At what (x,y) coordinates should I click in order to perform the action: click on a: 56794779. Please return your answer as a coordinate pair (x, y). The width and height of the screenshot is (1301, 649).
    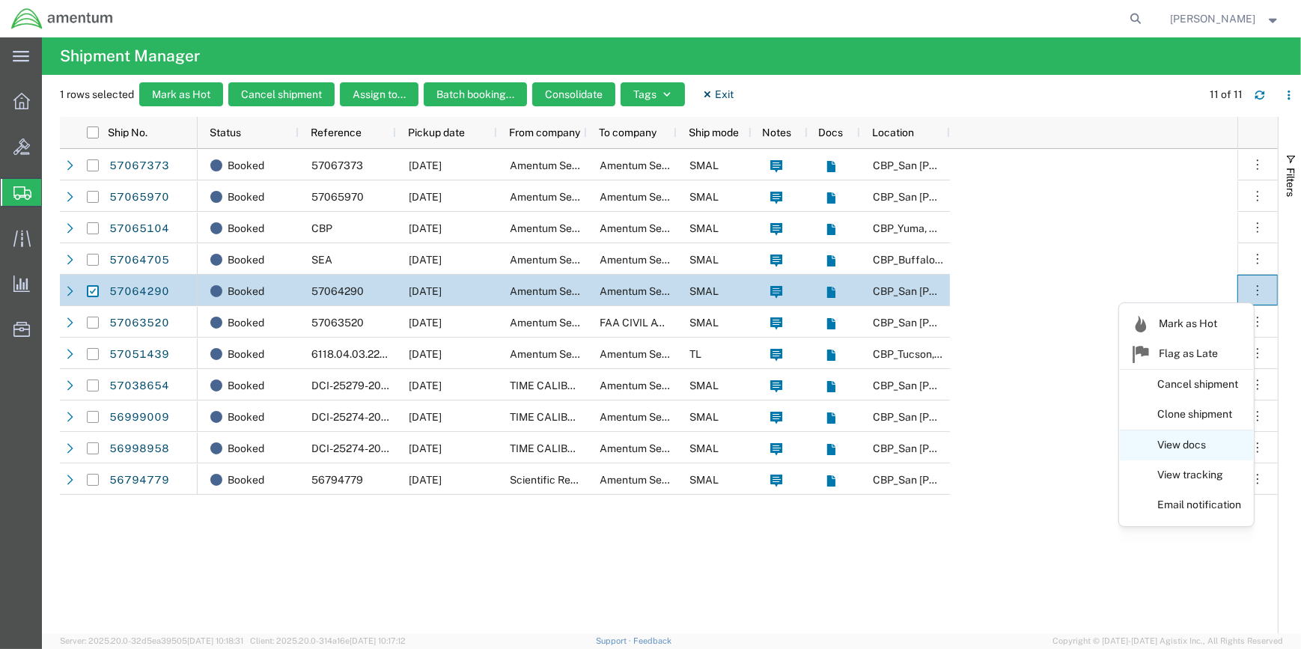
    Looking at the image, I should click on (139, 481).